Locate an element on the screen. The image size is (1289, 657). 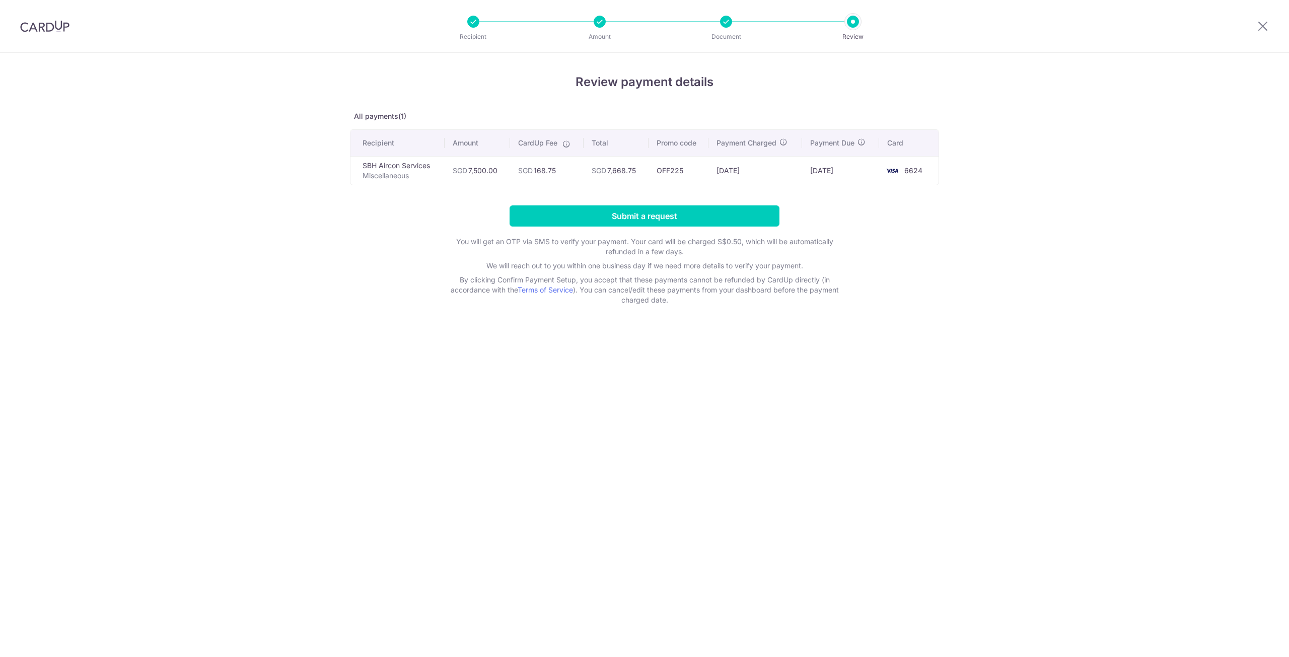
img: CardUp is located at coordinates (45, 26).